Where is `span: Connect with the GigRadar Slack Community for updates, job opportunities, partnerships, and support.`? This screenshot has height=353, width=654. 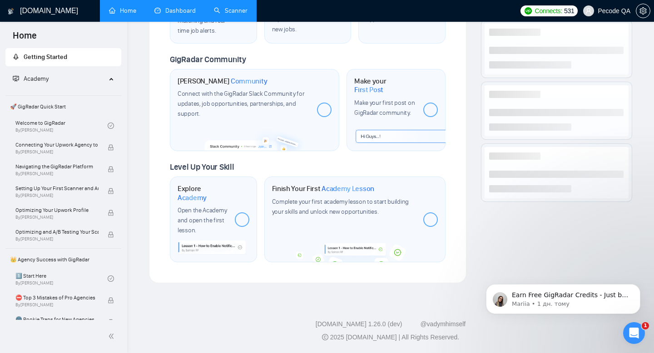
span: Connect with the GigRadar Slack Community for updates, job opportunities, partnerships, and support. is located at coordinates (241, 104).